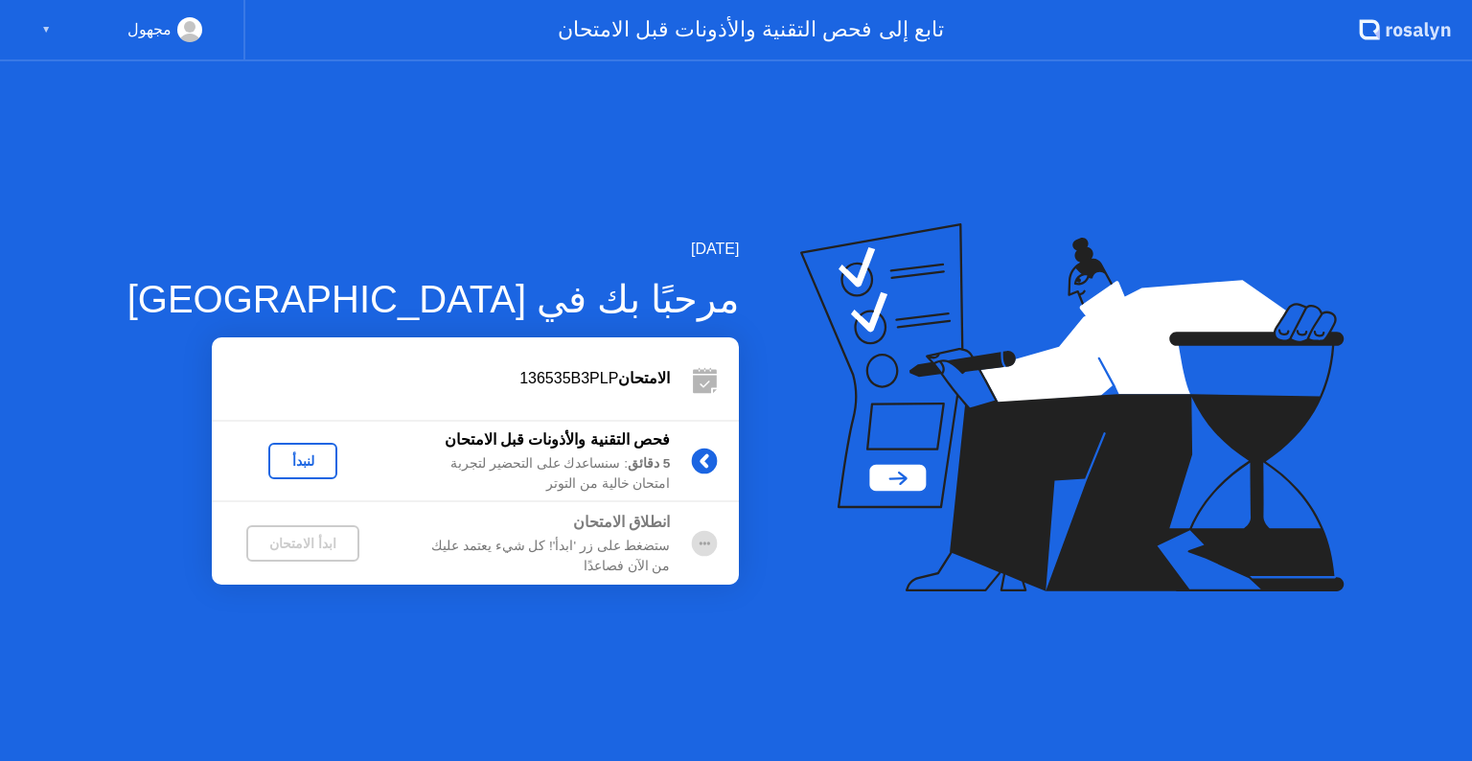  What do you see at coordinates (558, 439) in the screenshot?
I see `b: فحص التقنية والأذونات قبل الامتحان` at bounding box center [558, 439].